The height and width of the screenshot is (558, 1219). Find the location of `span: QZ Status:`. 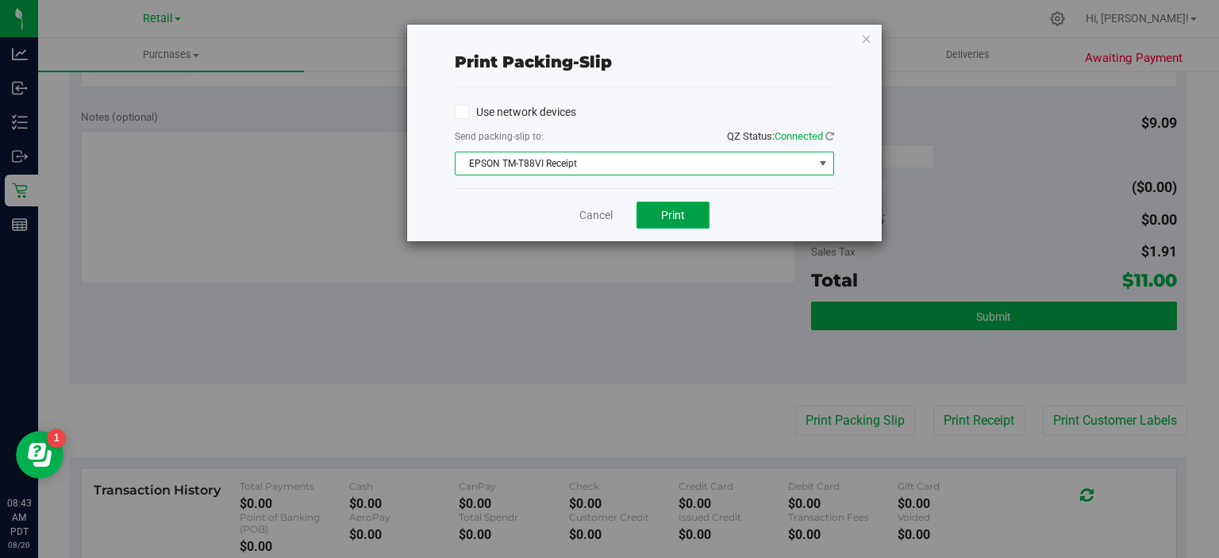

span: QZ Status: is located at coordinates (780, 136).